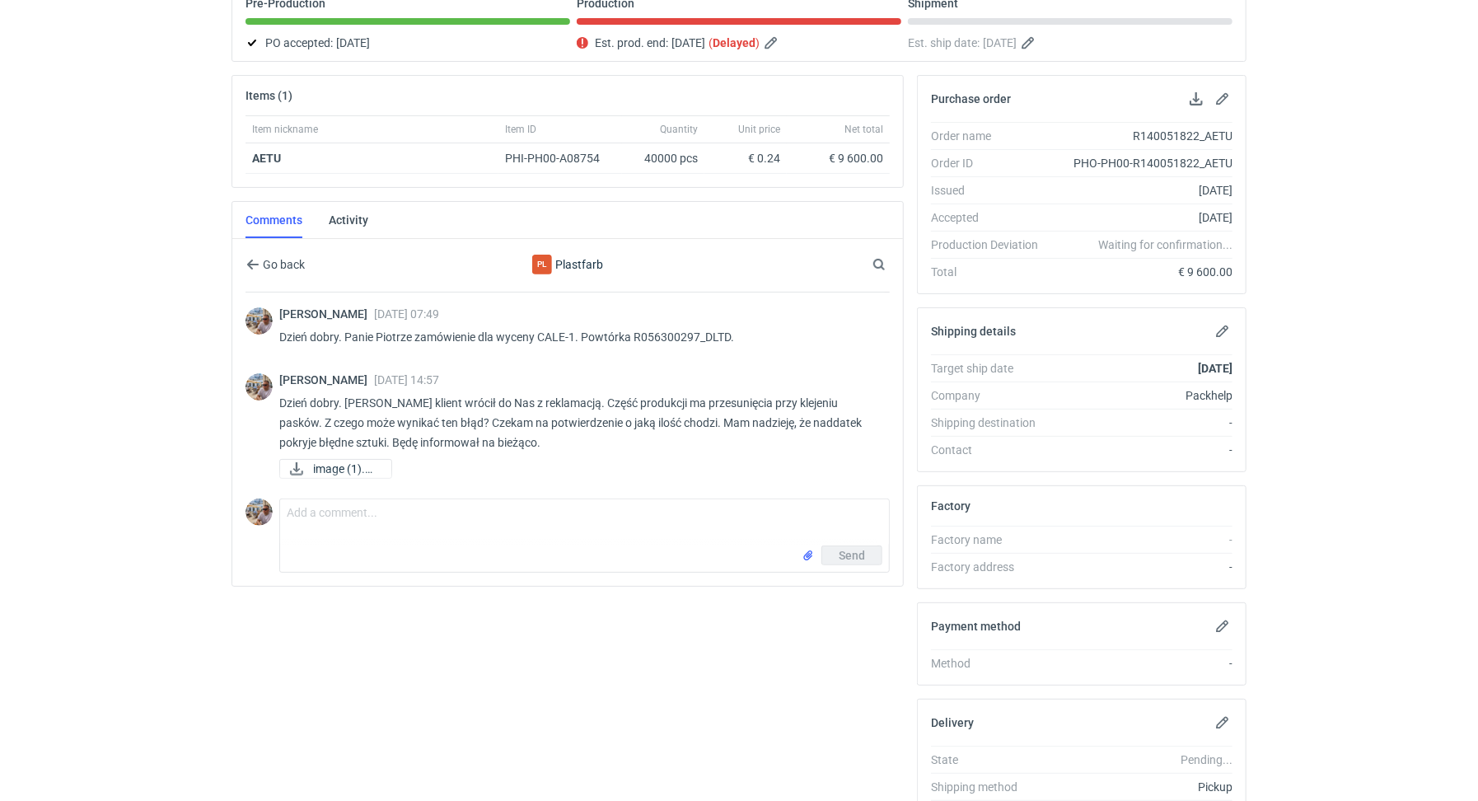 This screenshot has width=1478, height=801. Describe the element at coordinates (275, 264) in the screenshot. I see `button: Go back` at that location.